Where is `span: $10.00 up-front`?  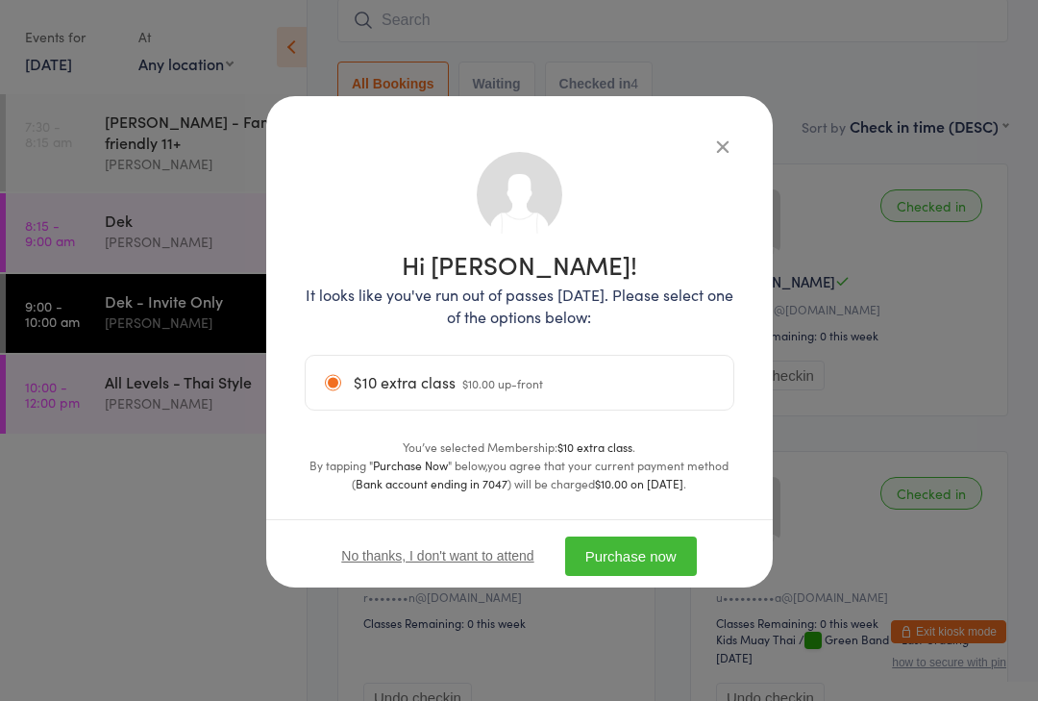
span: $10.00 up-front is located at coordinates (503, 382).